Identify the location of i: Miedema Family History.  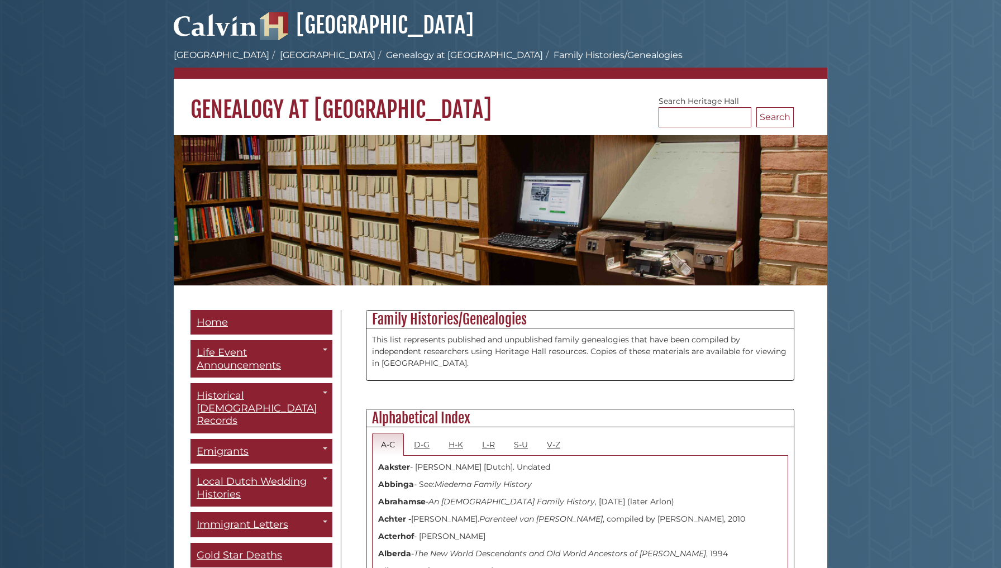
(483, 484).